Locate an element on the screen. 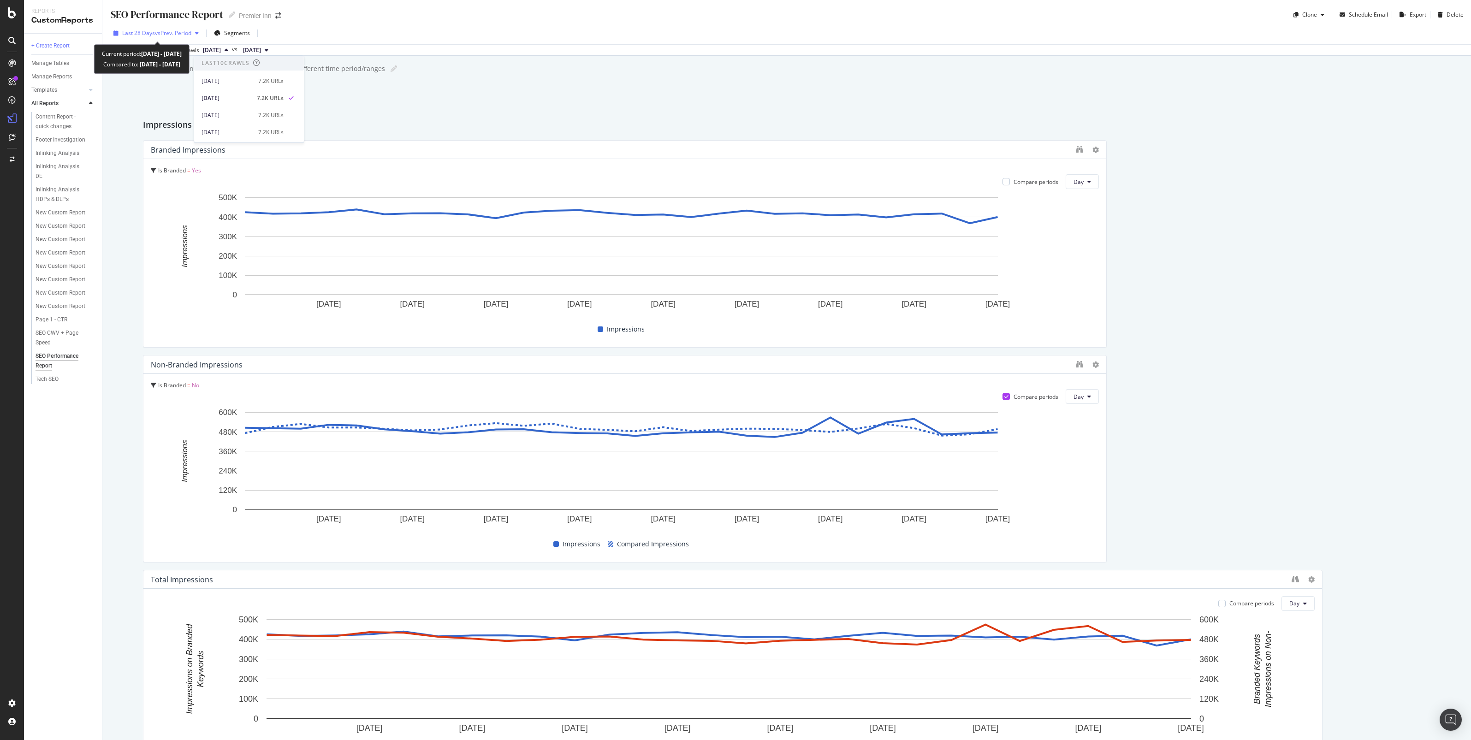 This screenshot has width=1471, height=740. div: Non-Branded ImpressionsIs Branded = NoCompare periodsDayA chart.ImpressionsCompared Impressions is located at coordinates (625, 459).